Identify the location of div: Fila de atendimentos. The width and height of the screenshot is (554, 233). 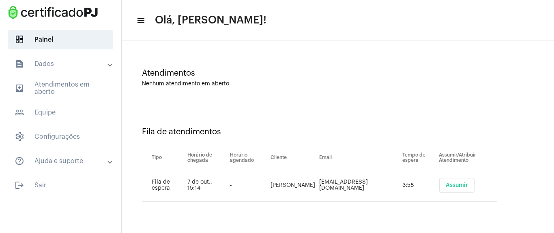
(338, 132).